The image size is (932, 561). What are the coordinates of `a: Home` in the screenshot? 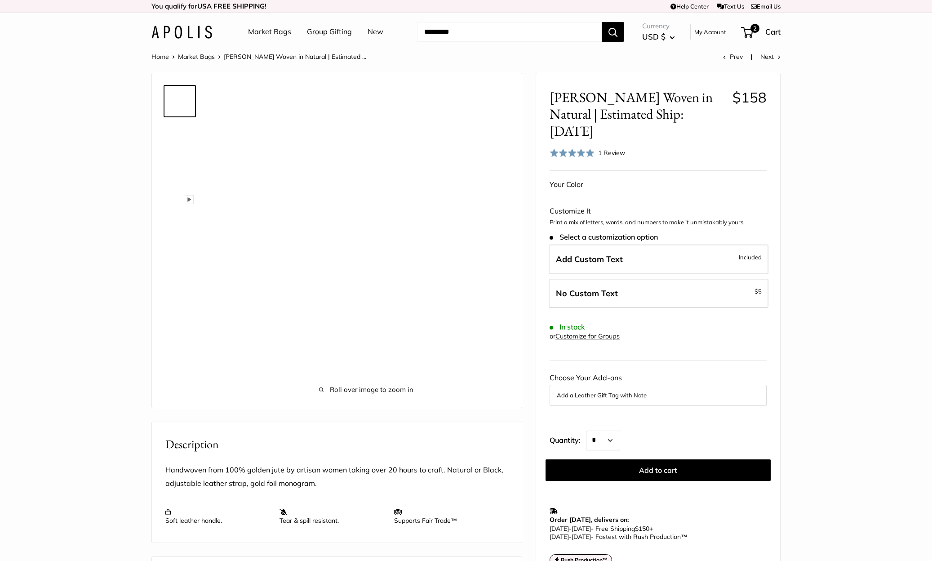 It's located at (160, 57).